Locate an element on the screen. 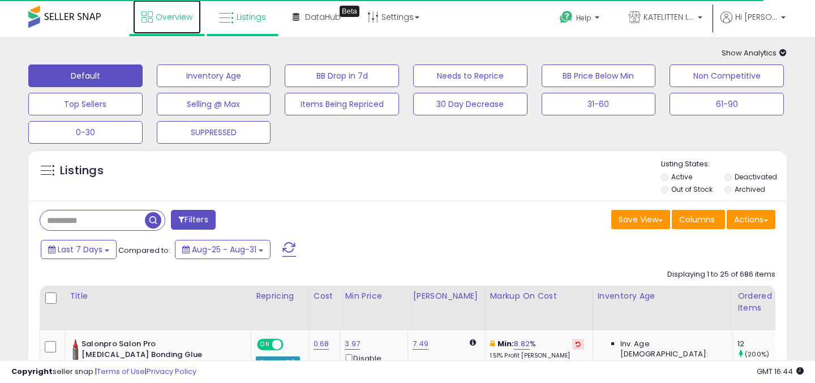  span: Help is located at coordinates (583, 18).